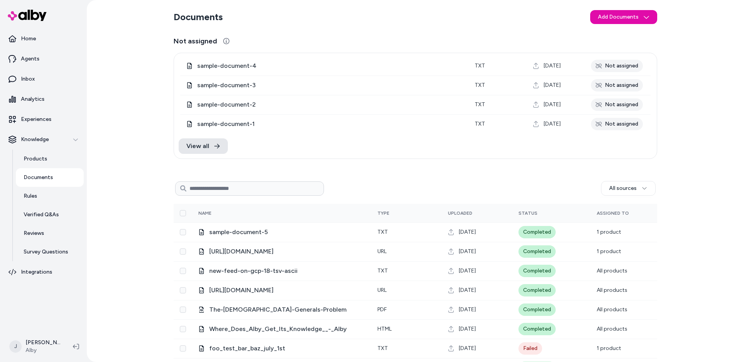  Describe the element at coordinates (382, 309) in the screenshot. I see `span: pdf` at that location.